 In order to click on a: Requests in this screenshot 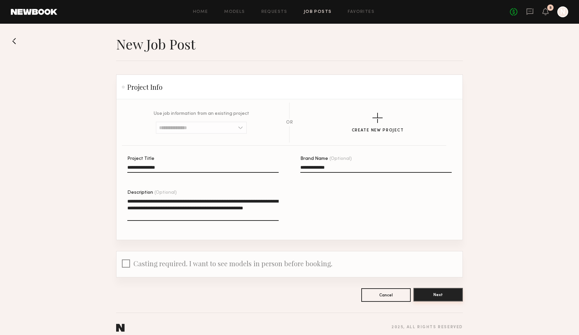, I will do `click(274, 12)`.